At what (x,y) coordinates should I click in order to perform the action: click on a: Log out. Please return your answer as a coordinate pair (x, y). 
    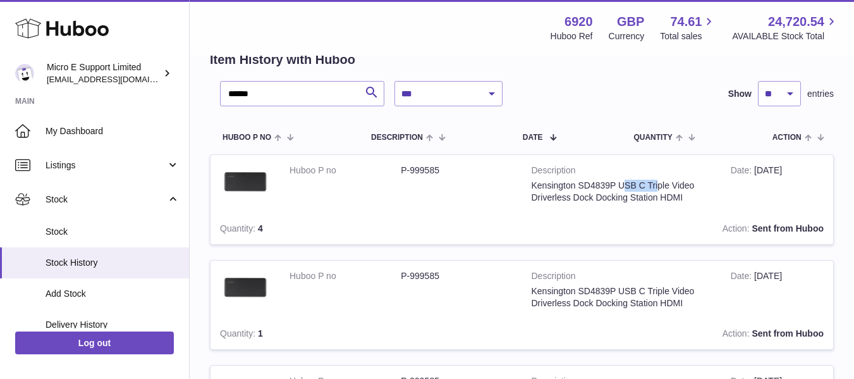
    Looking at the image, I should click on (94, 343).